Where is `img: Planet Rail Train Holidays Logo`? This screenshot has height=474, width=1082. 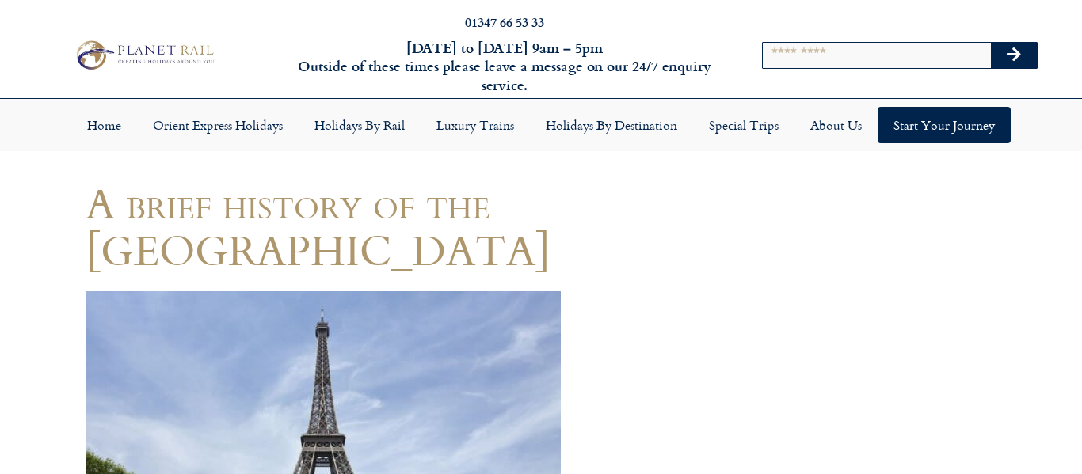 img: Planet Rail Train Holidays Logo is located at coordinates (144, 55).